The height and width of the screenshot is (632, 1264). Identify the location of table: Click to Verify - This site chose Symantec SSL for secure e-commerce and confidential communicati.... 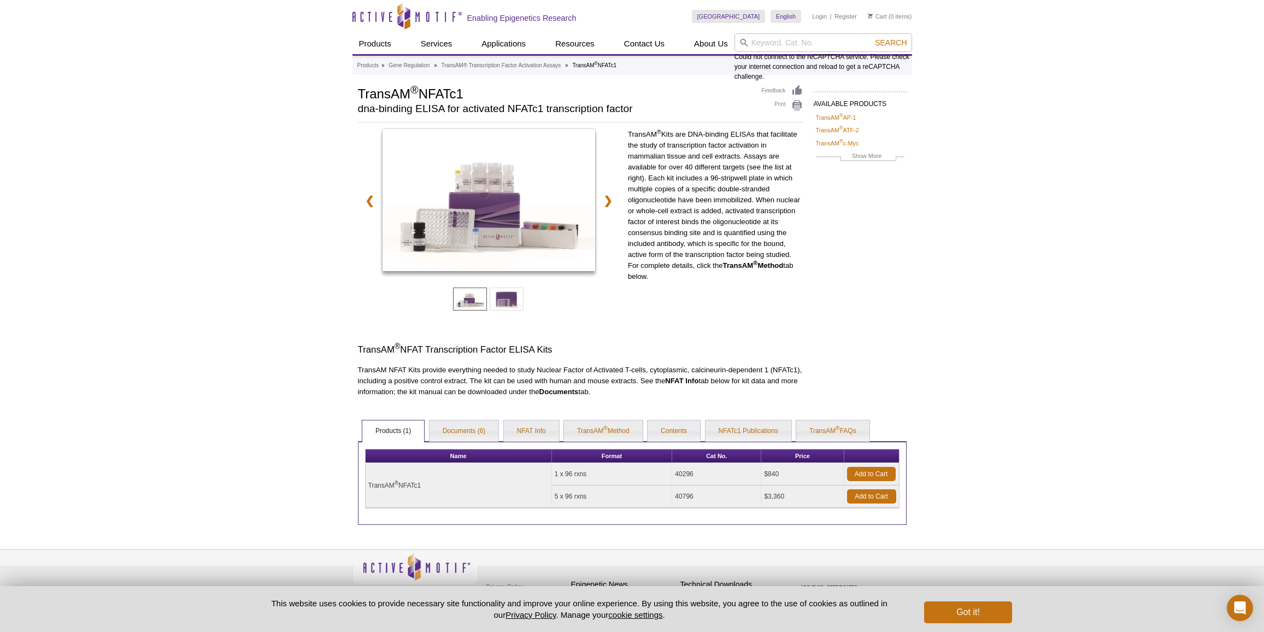
(831, 581).